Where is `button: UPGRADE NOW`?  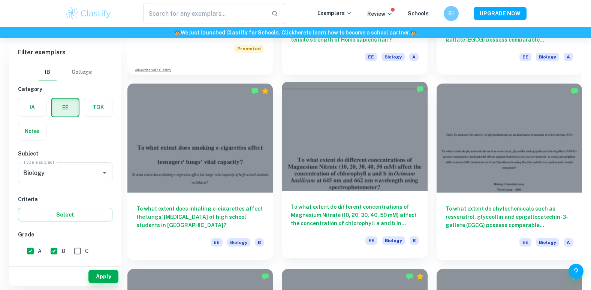
button: UPGRADE NOW is located at coordinates (500, 13).